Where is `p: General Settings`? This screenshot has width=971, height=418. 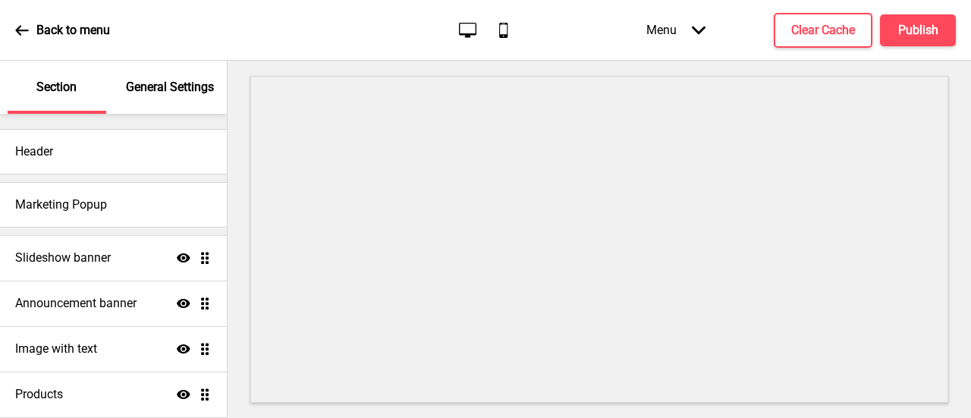 p: General Settings is located at coordinates (170, 87).